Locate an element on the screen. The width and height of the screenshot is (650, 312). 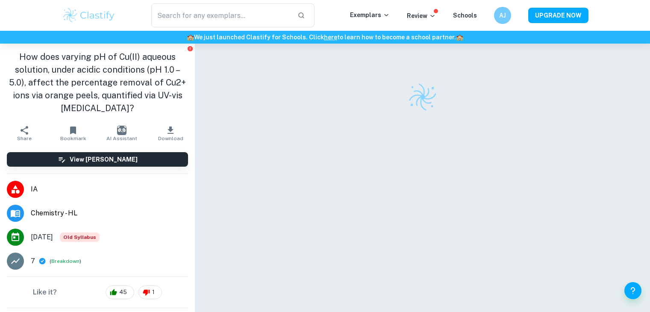
button: Help and Feedback is located at coordinates (633, 291).